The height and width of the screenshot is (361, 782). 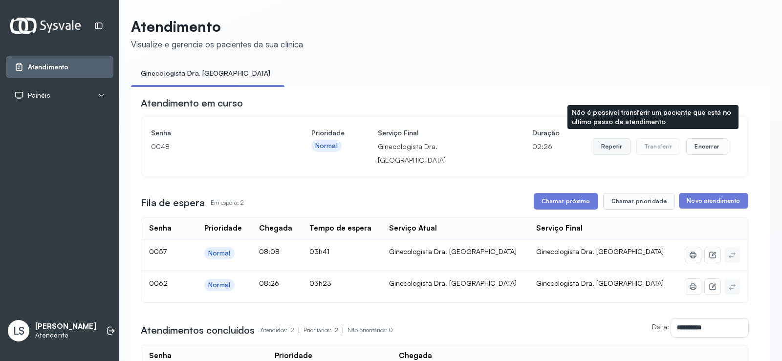 What do you see at coordinates (566, 201) in the screenshot?
I see `button: Chamar próximo` at bounding box center [566, 201].